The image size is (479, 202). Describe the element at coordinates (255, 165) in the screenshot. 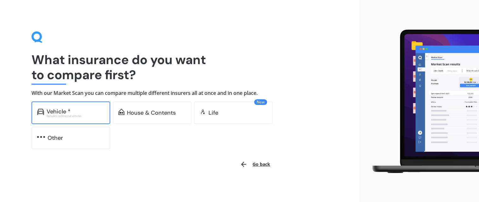

I see `button: Go back` at that location.